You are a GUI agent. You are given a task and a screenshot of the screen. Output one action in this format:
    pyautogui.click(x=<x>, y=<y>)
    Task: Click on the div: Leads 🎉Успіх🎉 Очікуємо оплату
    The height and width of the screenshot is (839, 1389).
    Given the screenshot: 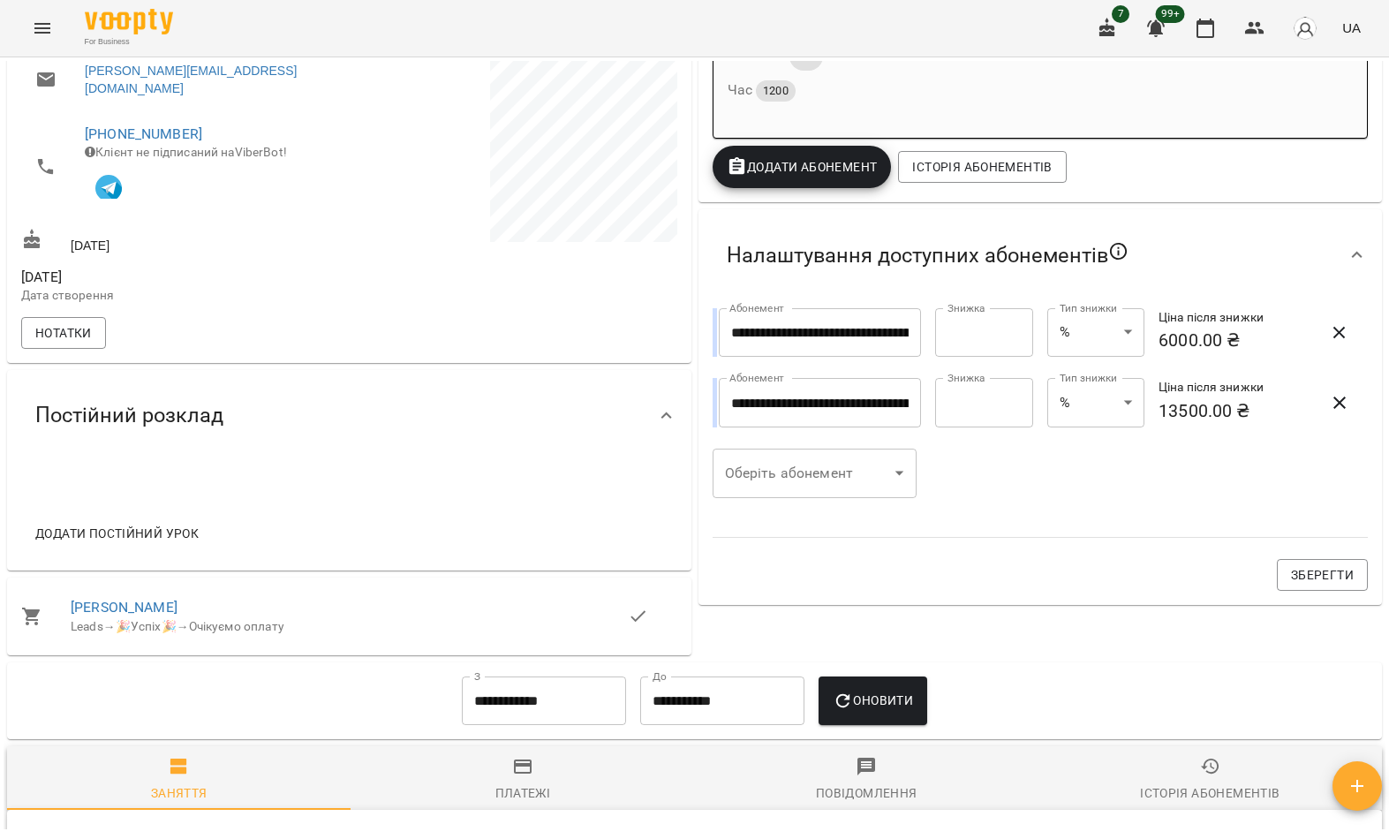 What is the action you would take?
    pyautogui.click(x=349, y=627)
    